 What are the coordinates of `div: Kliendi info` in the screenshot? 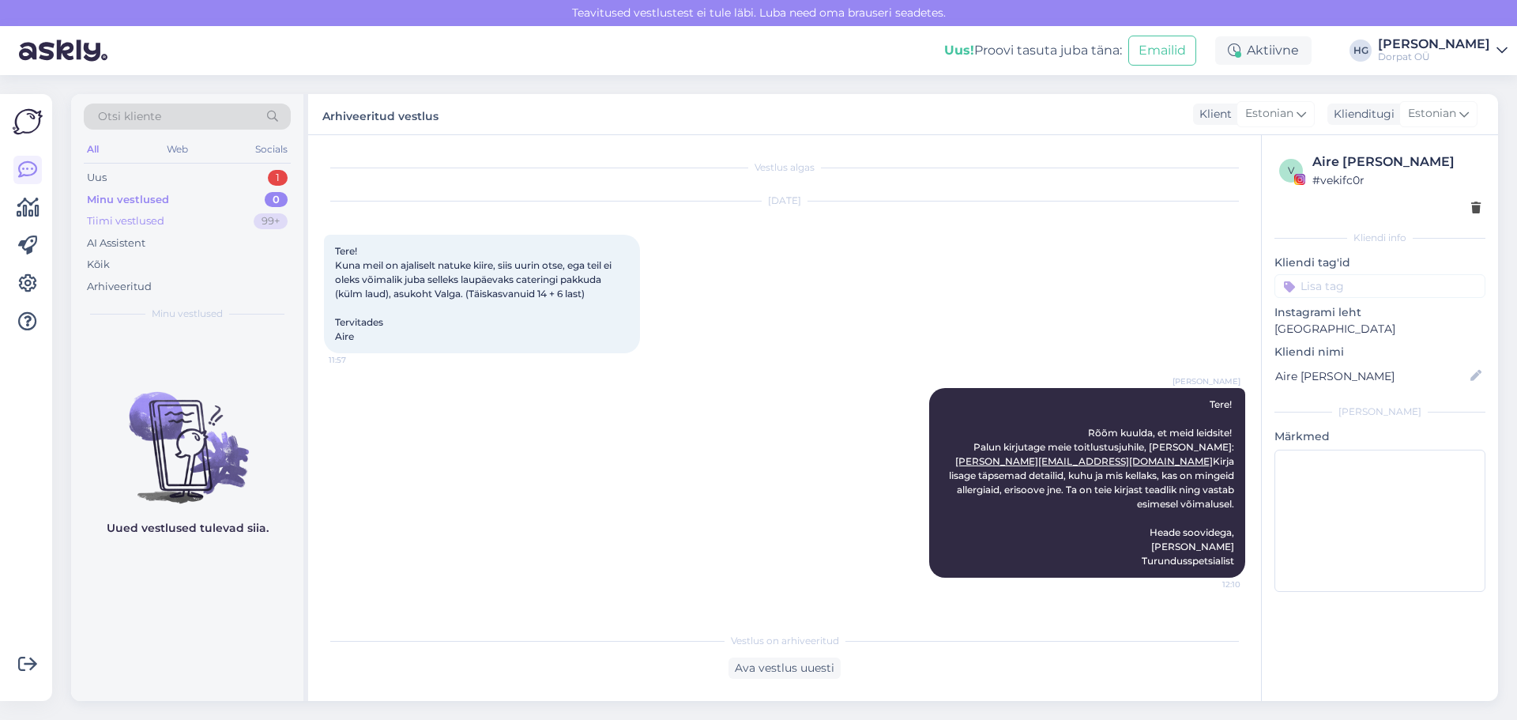 It's located at (1379, 238).